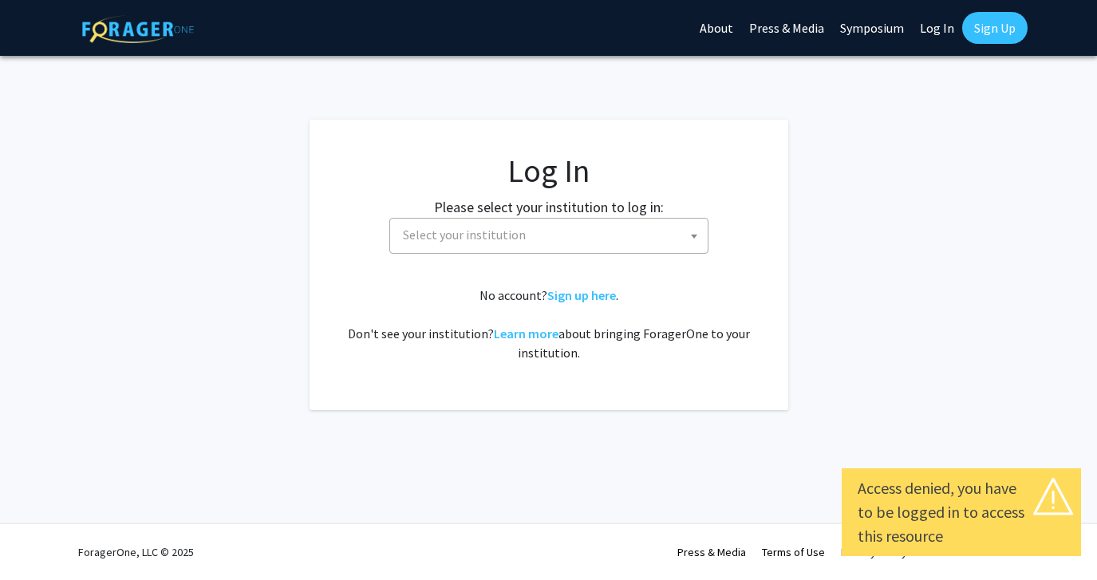 This screenshot has width=1097, height=580. What do you see at coordinates (712, 552) in the screenshot?
I see `a: Press & Media` at bounding box center [712, 552].